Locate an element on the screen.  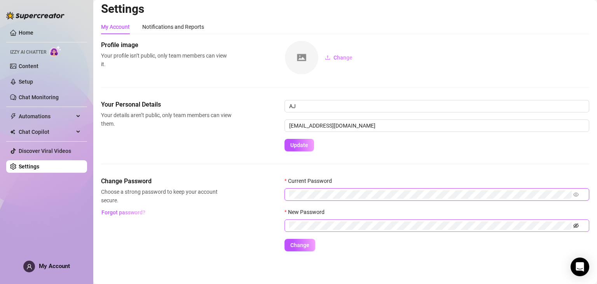
img: square-placeholder.png is located at coordinates (301, 57).